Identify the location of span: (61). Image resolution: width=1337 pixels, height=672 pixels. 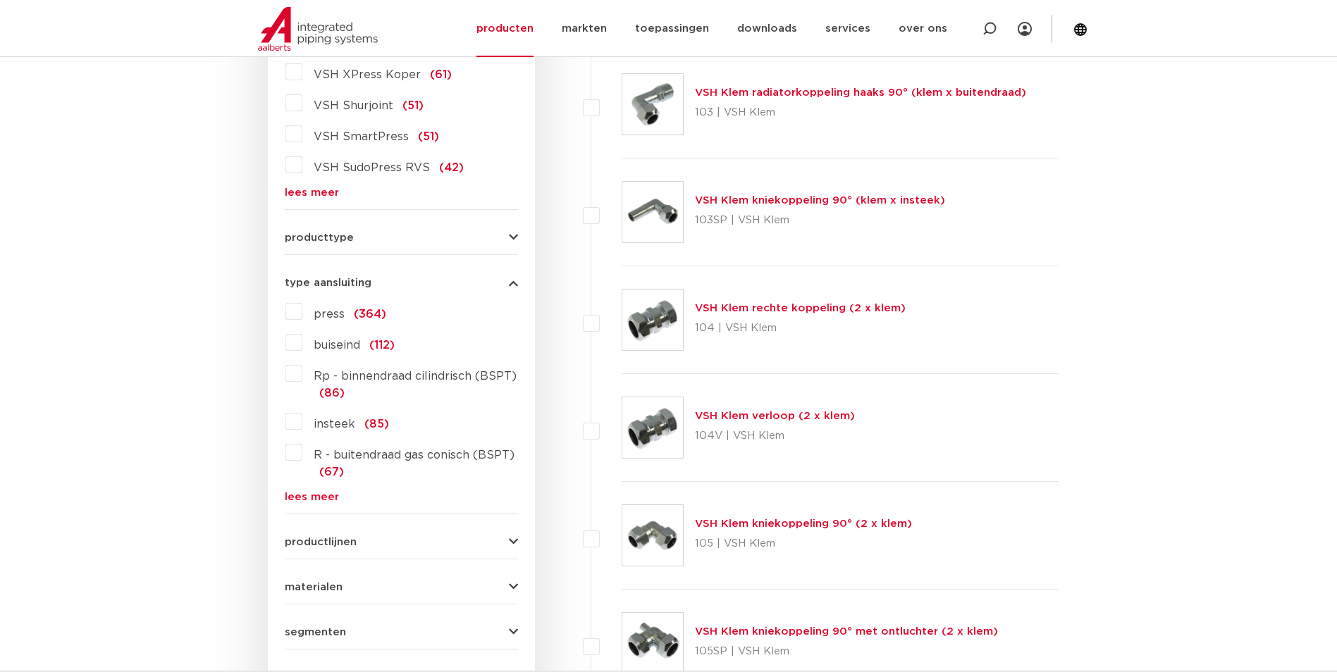
(440, 75).